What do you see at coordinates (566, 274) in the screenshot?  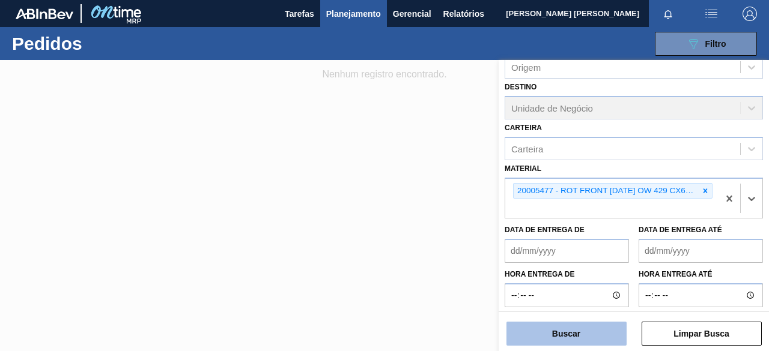 I see `label: Hora entrega de` at bounding box center [566, 274].